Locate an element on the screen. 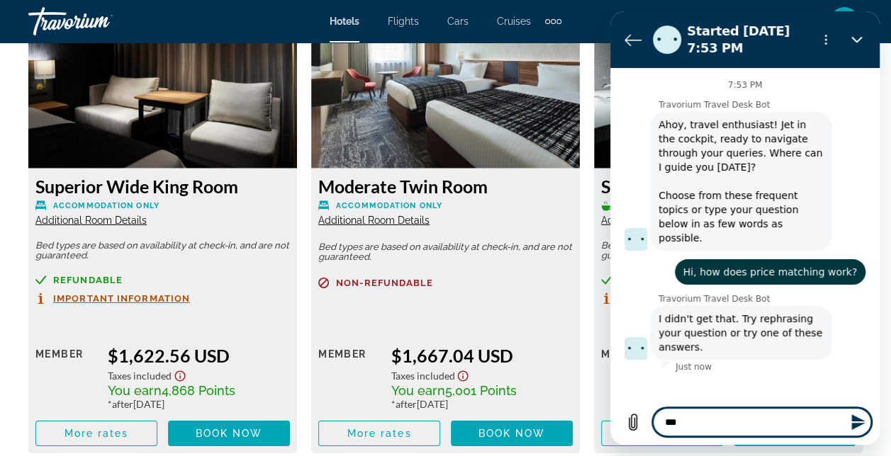  span: Refundable is located at coordinates (88, 280).